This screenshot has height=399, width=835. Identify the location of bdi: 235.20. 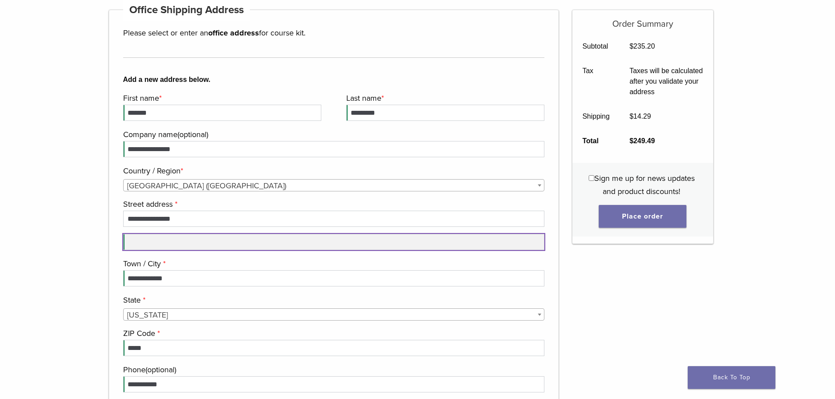
(642, 46).